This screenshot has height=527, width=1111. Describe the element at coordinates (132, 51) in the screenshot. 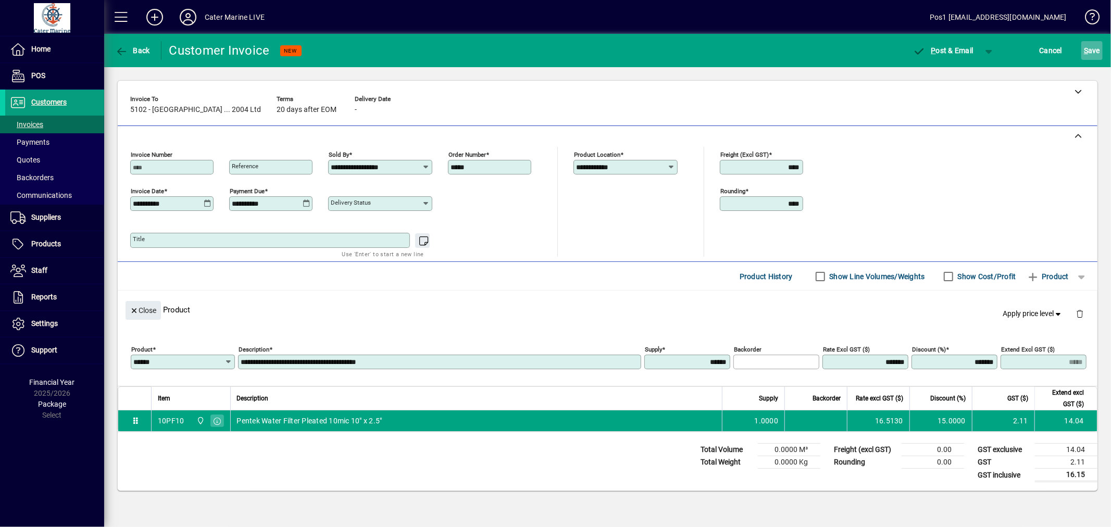

I see `span: Back` at that location.